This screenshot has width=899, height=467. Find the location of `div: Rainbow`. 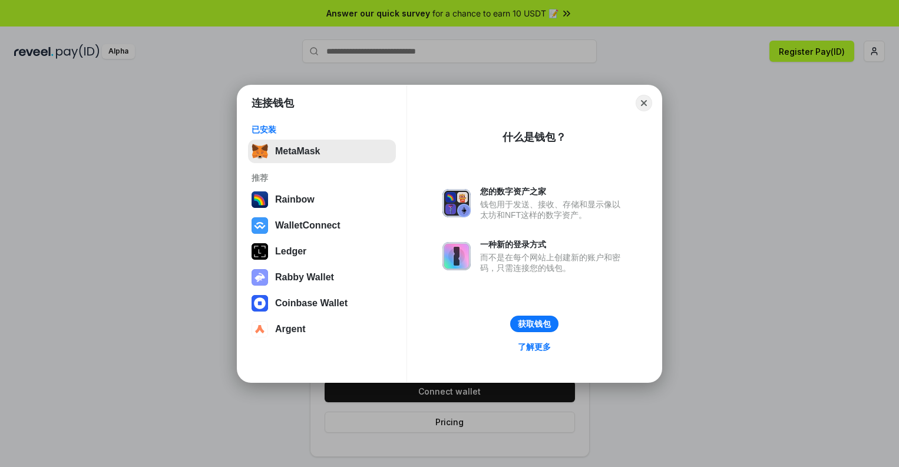

div: Rainbow is located at coordinates (295, 200).